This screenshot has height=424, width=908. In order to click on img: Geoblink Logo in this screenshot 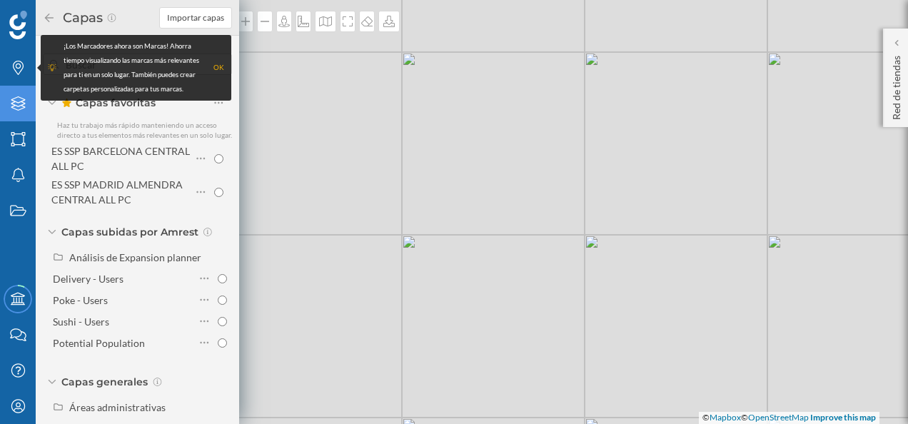, I will do `click(18, 25)`.